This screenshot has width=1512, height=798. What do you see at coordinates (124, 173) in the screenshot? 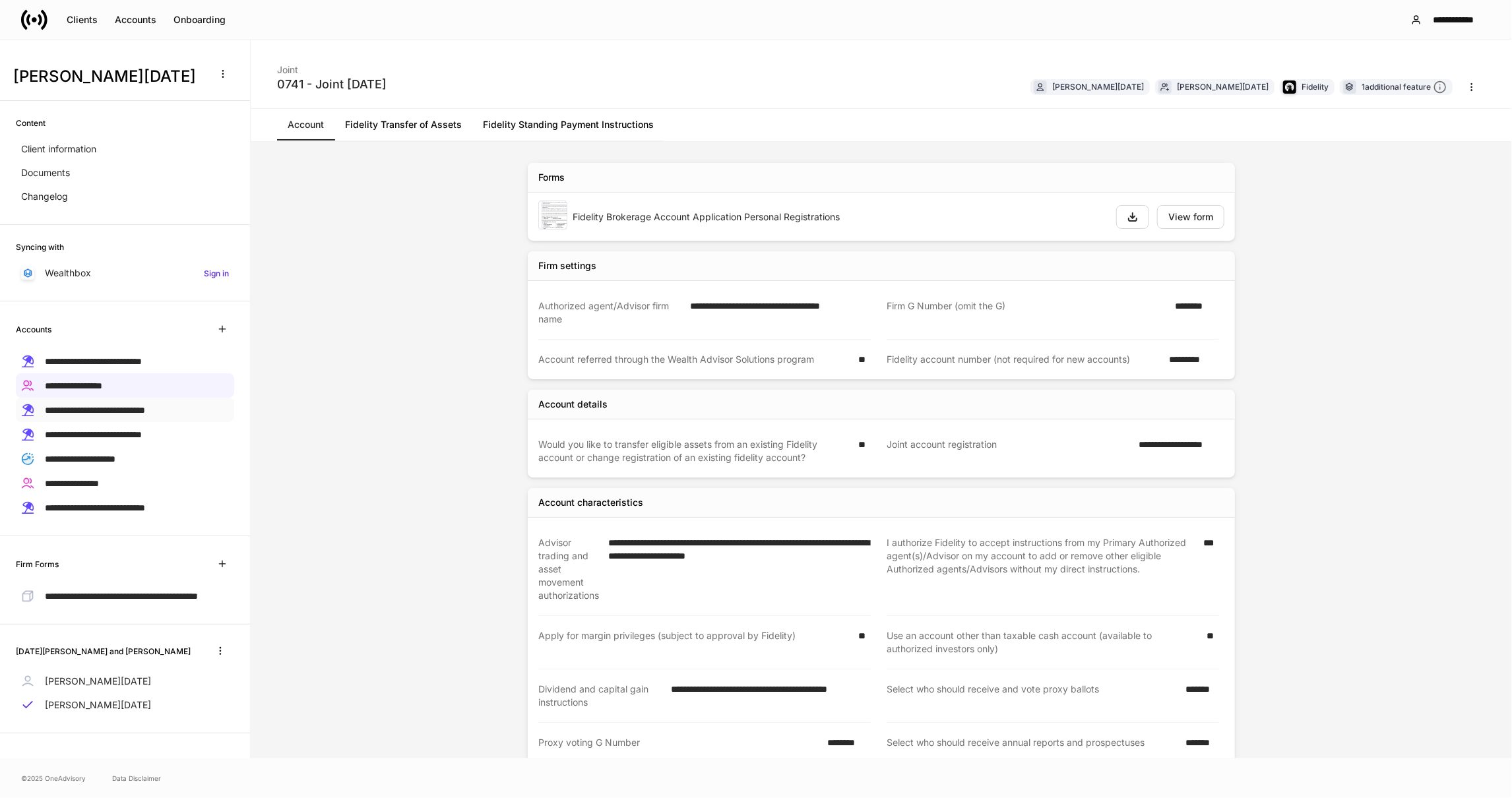
I see `a: Documents` at bounding box center [124, 173].